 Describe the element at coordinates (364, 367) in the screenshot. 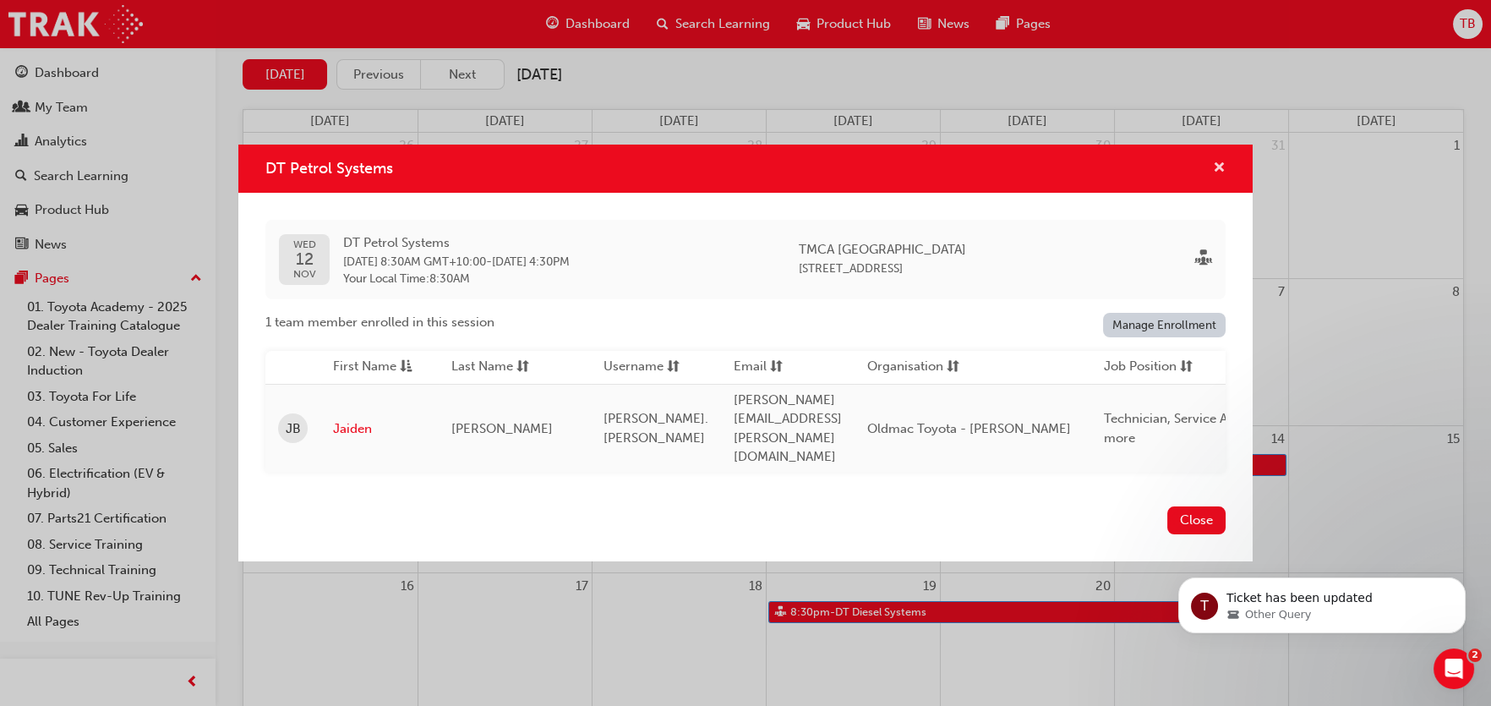

I see `span: First Name` at that location.